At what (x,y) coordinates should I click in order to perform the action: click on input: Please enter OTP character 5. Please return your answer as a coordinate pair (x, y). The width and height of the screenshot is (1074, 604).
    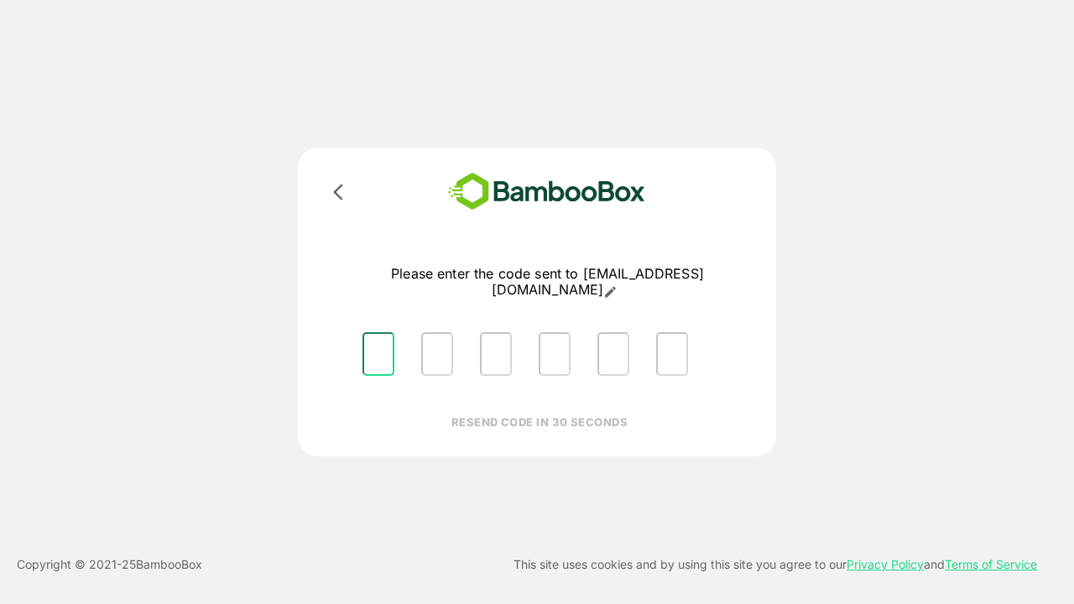
    Looking at the image, I should click on (613, 354).